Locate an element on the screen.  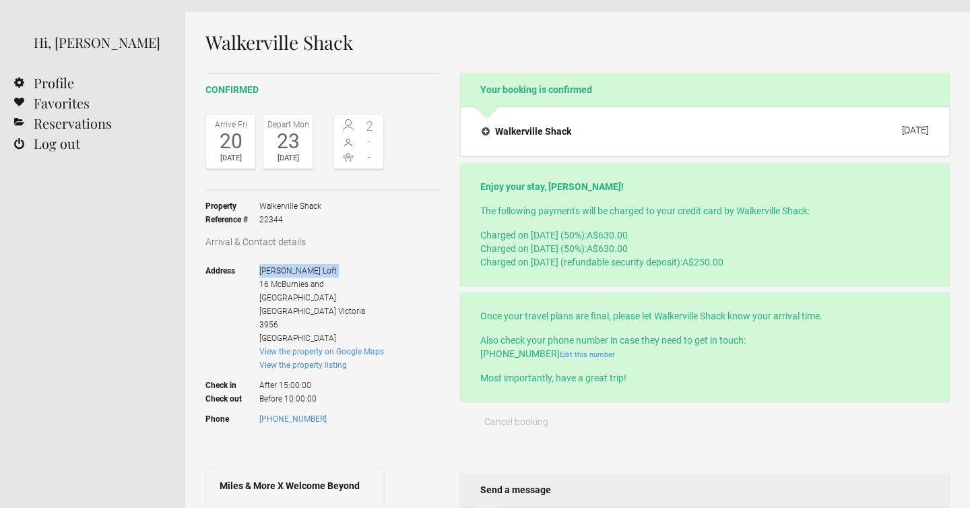
div: 20 is located at coordinates (230, 141).